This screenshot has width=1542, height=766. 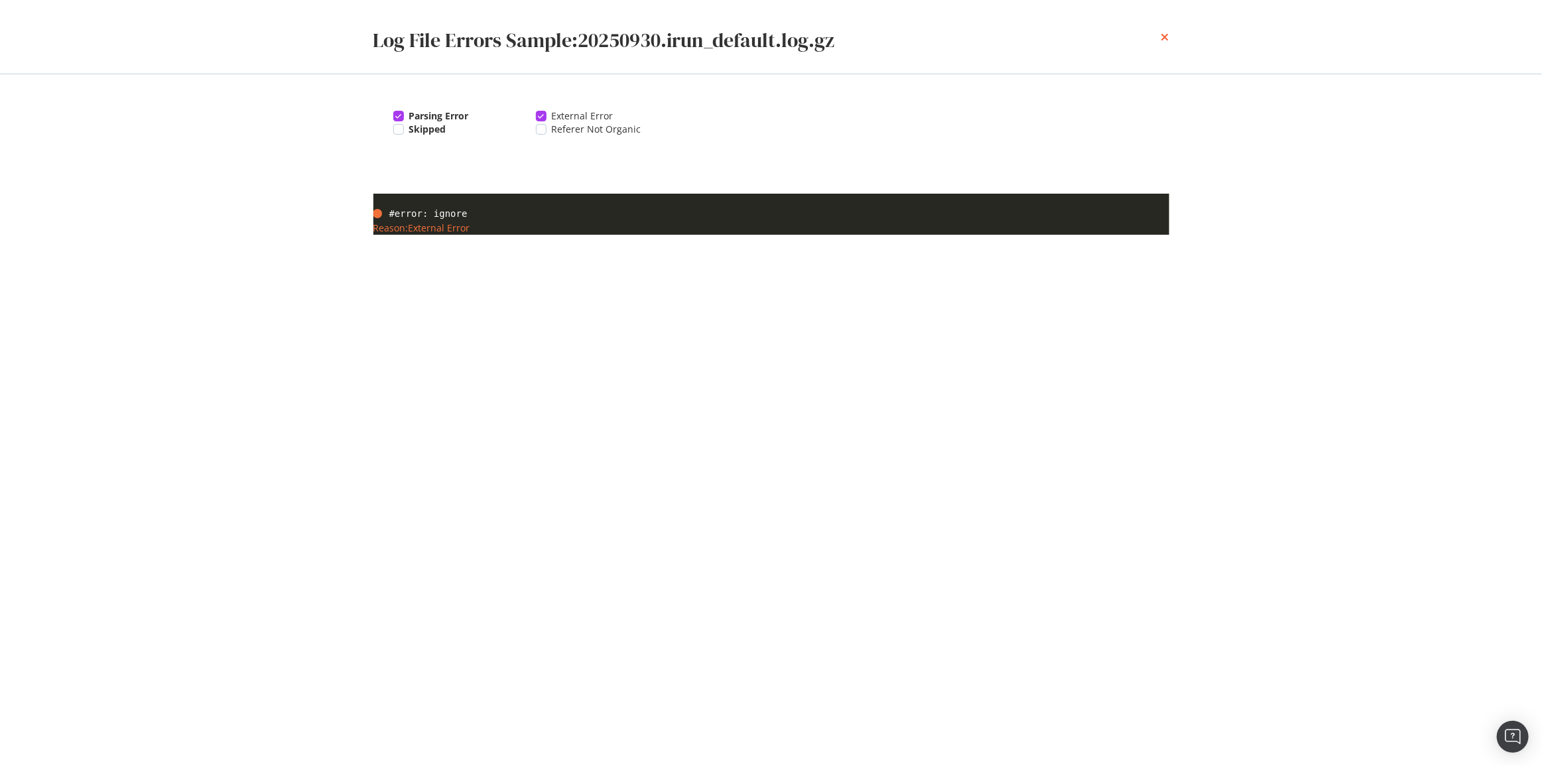 I want to click on span: #error: ignore, so click(x=428, y=214).